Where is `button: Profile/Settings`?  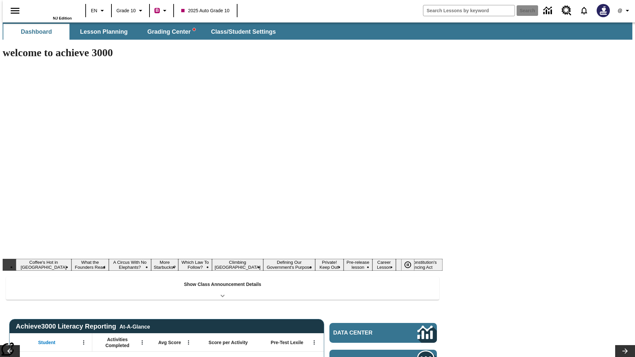
button: Profile/Settings is located at coordinates (624, 11).